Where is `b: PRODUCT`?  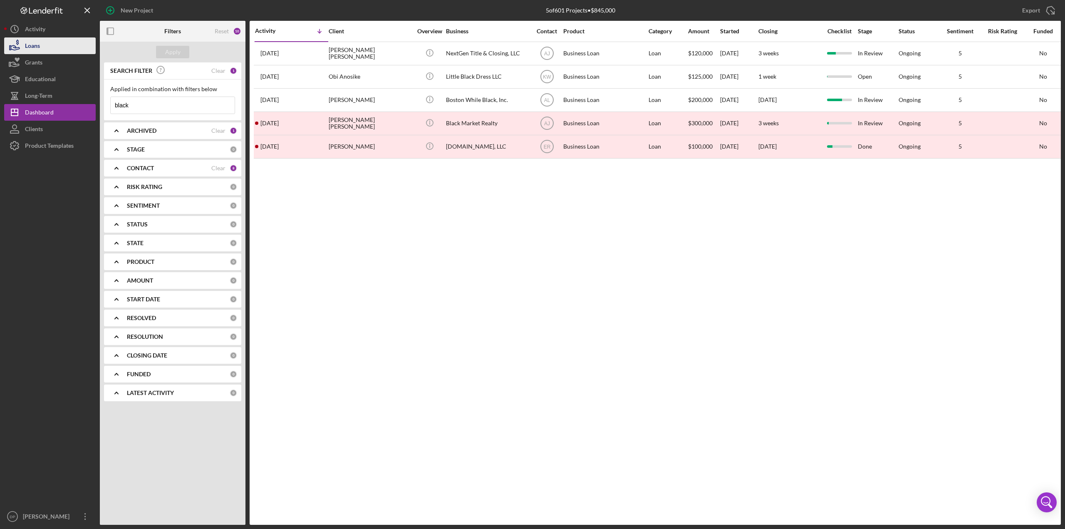
b: PRODUCT is located at coordinates (141, 262).